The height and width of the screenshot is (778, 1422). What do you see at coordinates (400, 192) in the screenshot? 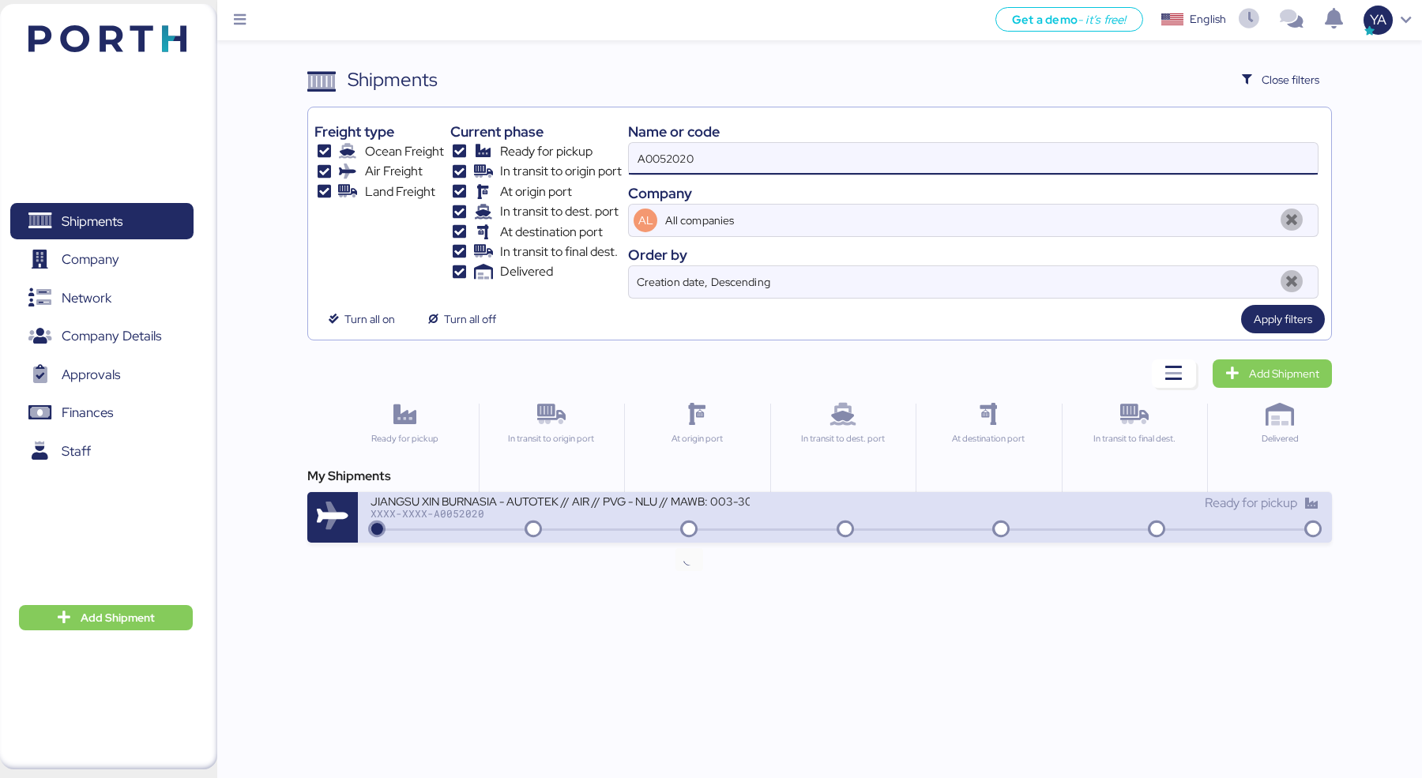
I see `span: Land Freight` at bounding box center [400, 192].